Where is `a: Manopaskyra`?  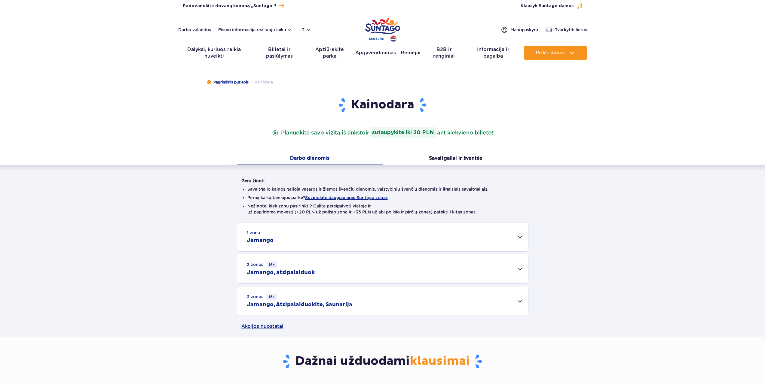 a: Manopaskyra is located at coordinates (519, 30).